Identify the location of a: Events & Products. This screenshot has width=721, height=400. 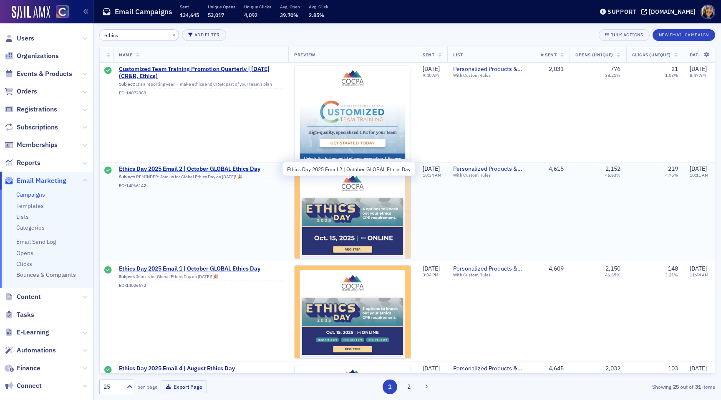
(38, 74).